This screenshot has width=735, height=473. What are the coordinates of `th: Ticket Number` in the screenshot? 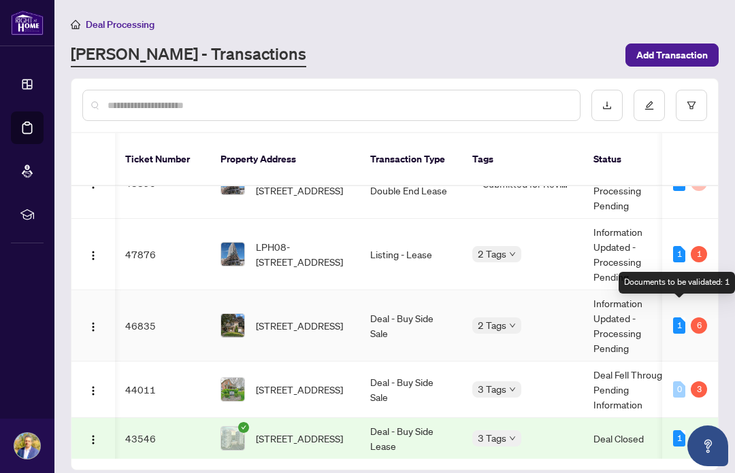 It's located at (162, 160).